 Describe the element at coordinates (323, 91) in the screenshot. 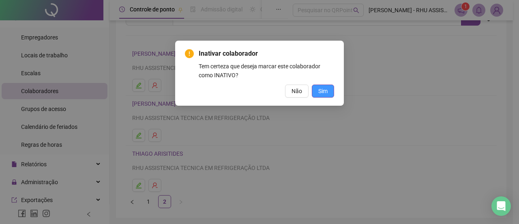

I see `button: Sim` at that location.